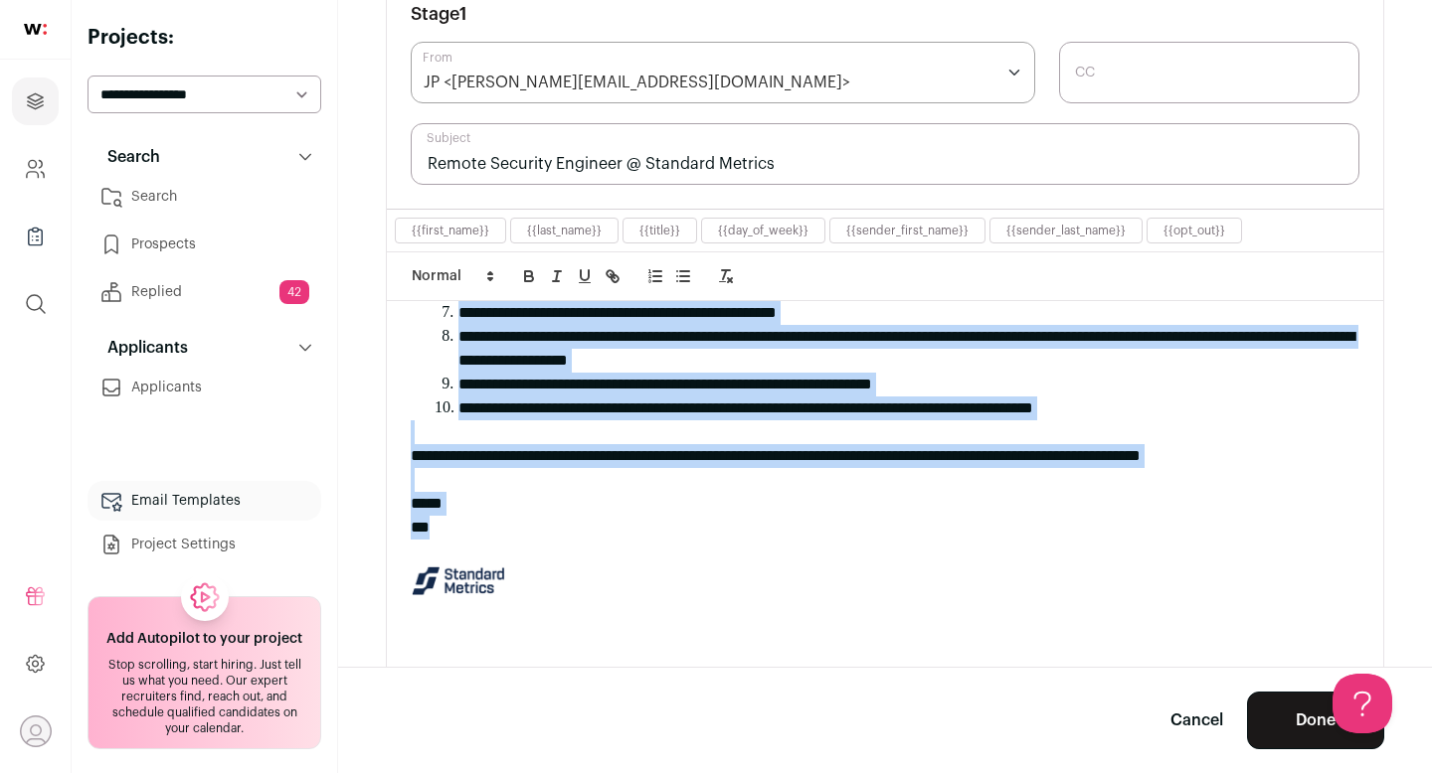 This screenshot has width=1432, height=773. I want to click on a: Project Settings, so click(204, 545).